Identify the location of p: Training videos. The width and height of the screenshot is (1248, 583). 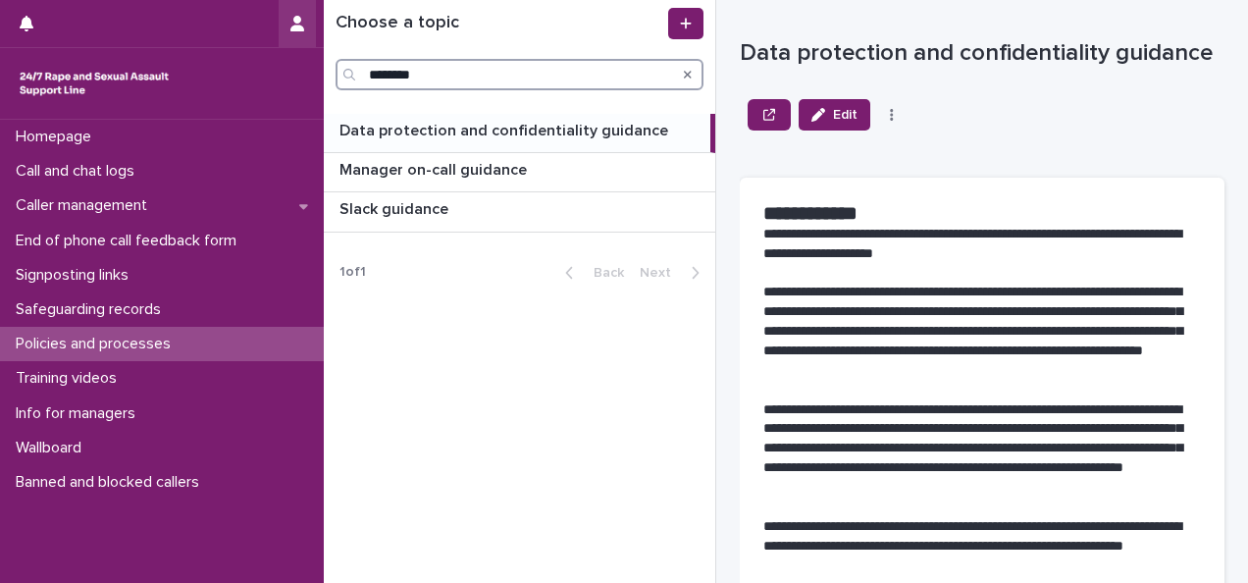
(70, 378).